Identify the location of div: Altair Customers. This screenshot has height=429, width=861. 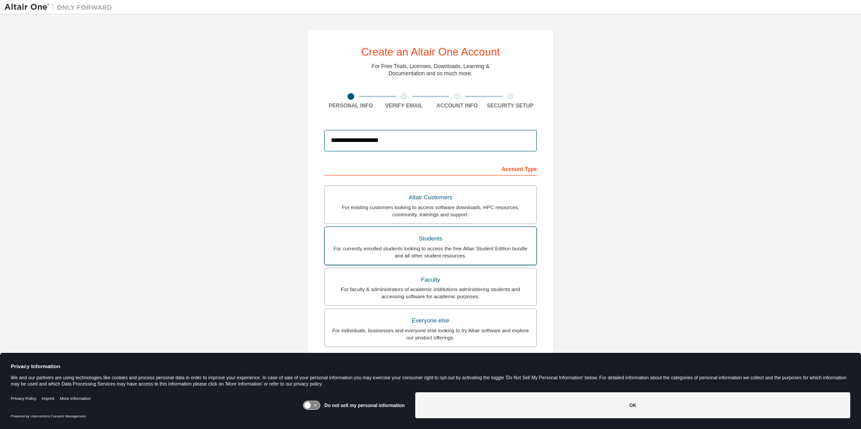
(430, 198).